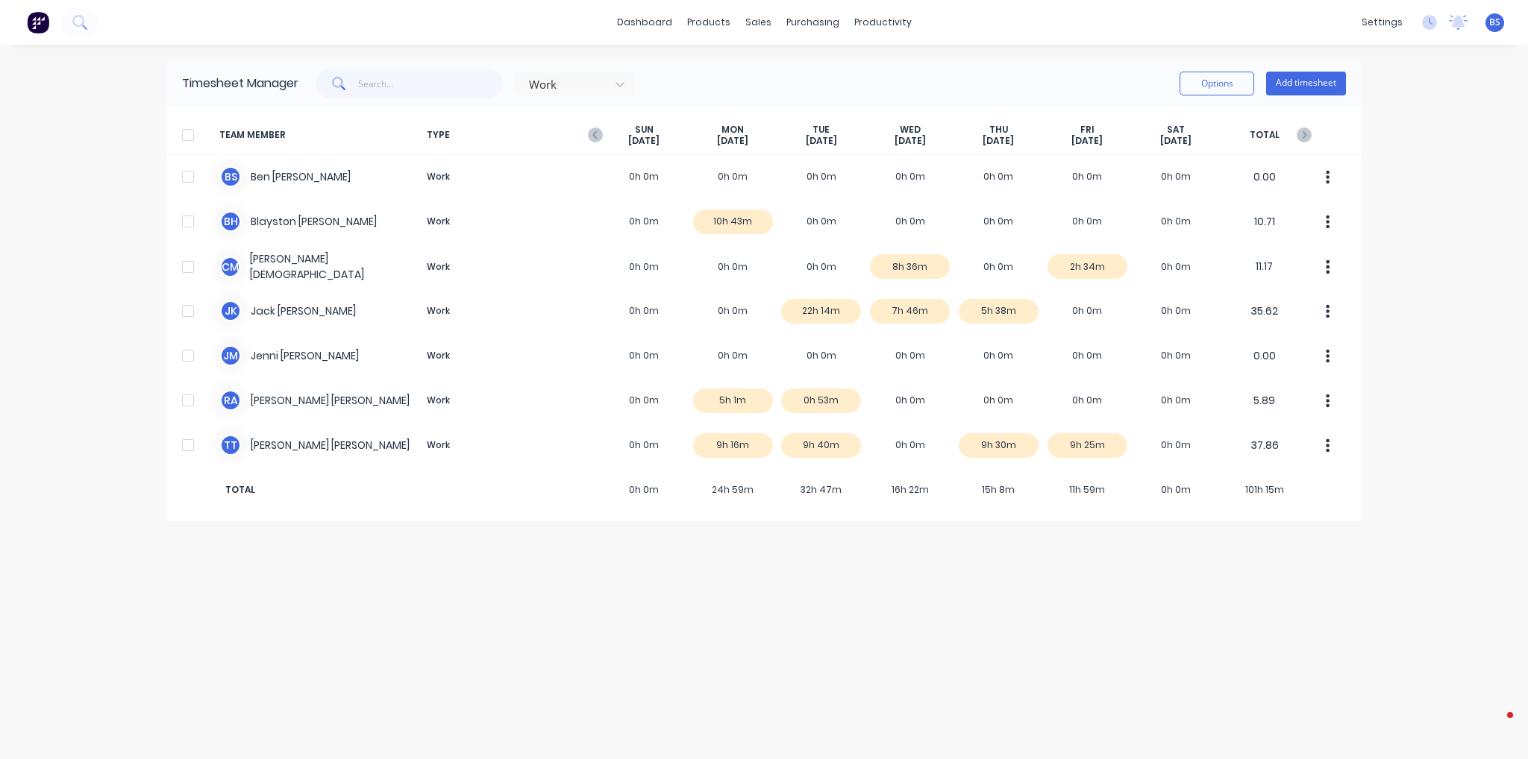 The height and width of the screenshot is (759, 1528). Describe the element at coordinates (1264, 490) in the screenshot. I see `span: 101h 15m` at that location.